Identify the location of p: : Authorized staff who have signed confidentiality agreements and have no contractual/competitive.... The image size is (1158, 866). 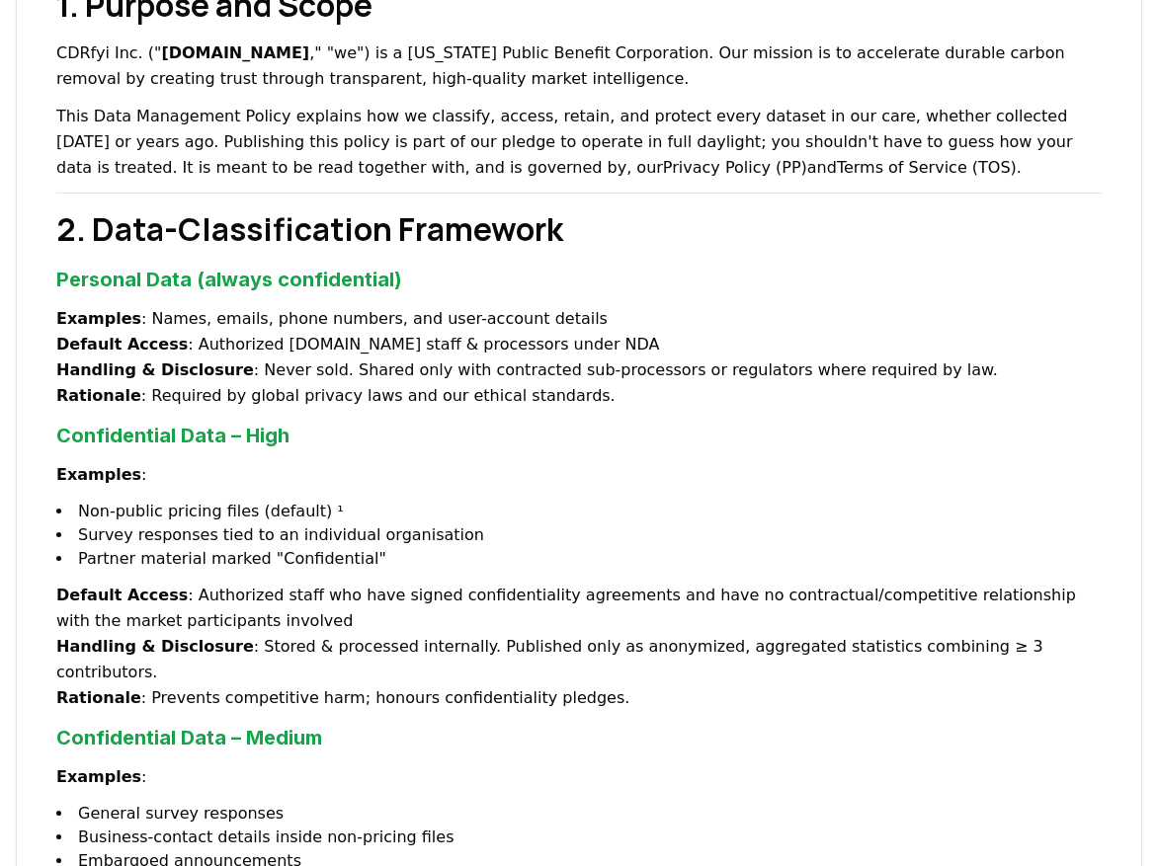
(579, 647).